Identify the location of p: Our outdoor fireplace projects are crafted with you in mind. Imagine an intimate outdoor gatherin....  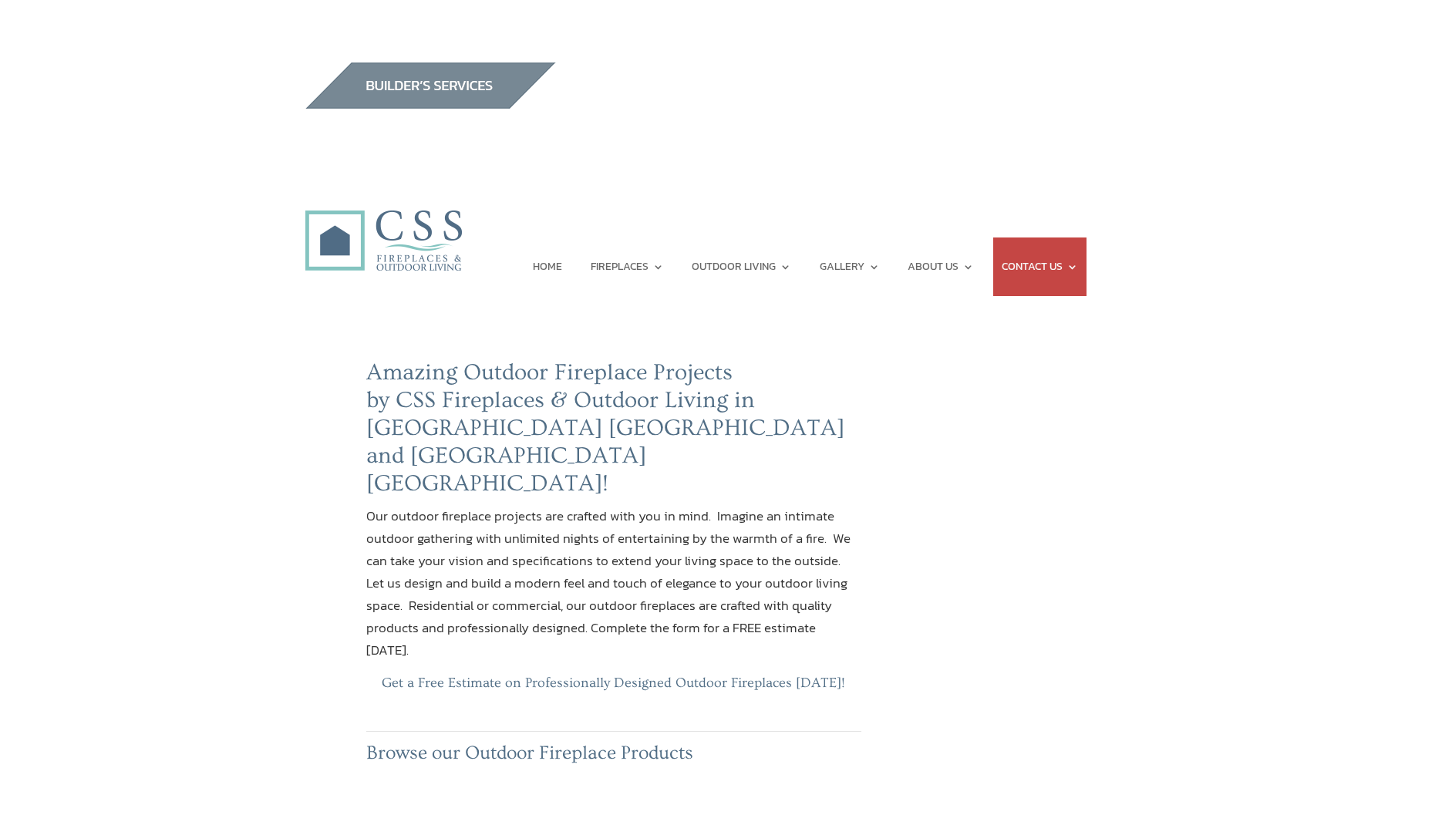
(614, 589).